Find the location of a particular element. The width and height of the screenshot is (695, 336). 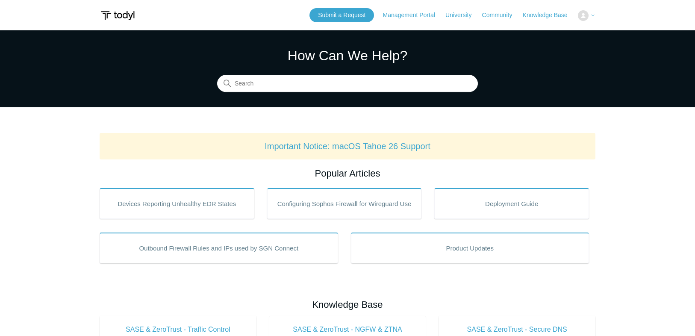

img: Todyl Support Center Help Center home page is located at coordinates (118, 15).